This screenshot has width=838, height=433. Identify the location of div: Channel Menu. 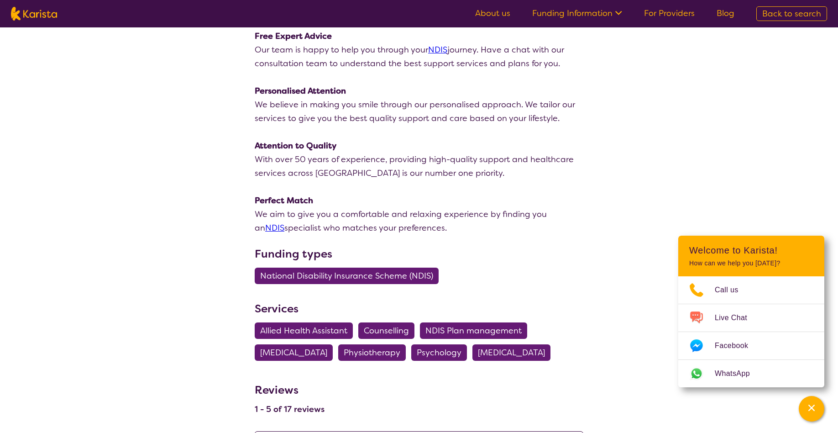
(752, 311).